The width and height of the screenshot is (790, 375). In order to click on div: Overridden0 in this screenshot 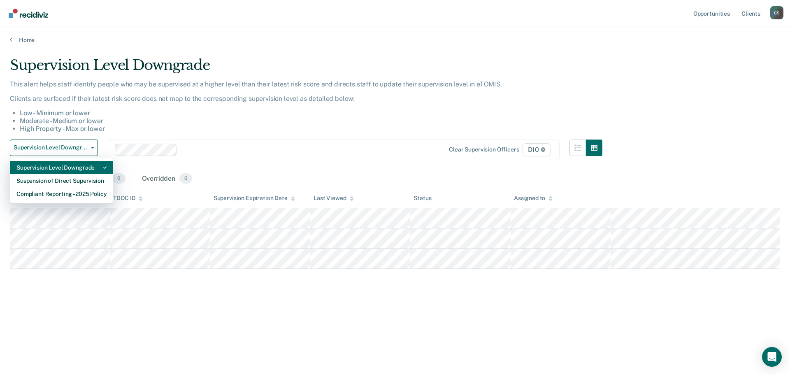, I will do `click(167, 179)`.